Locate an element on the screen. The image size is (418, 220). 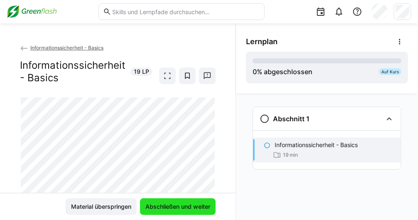
div: % abgeschlossen is located at coordinates (283, 72).